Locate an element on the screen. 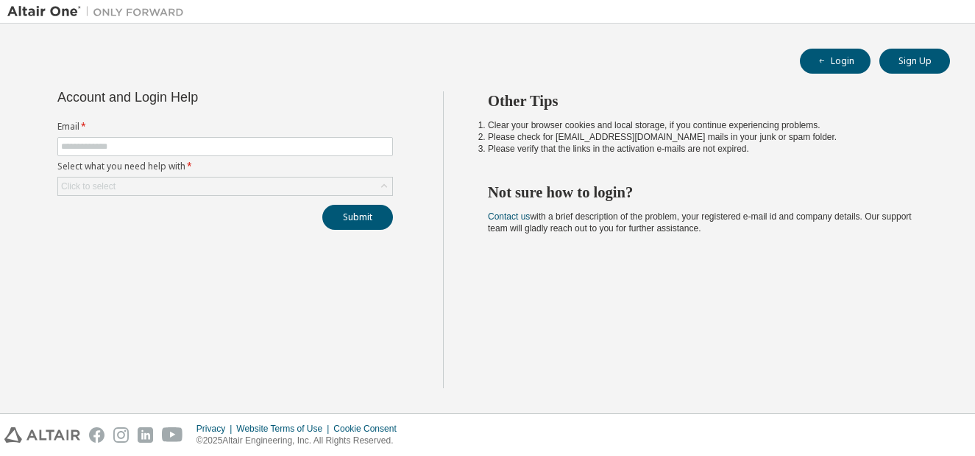  label: Email is located at coordinates (225, 127).